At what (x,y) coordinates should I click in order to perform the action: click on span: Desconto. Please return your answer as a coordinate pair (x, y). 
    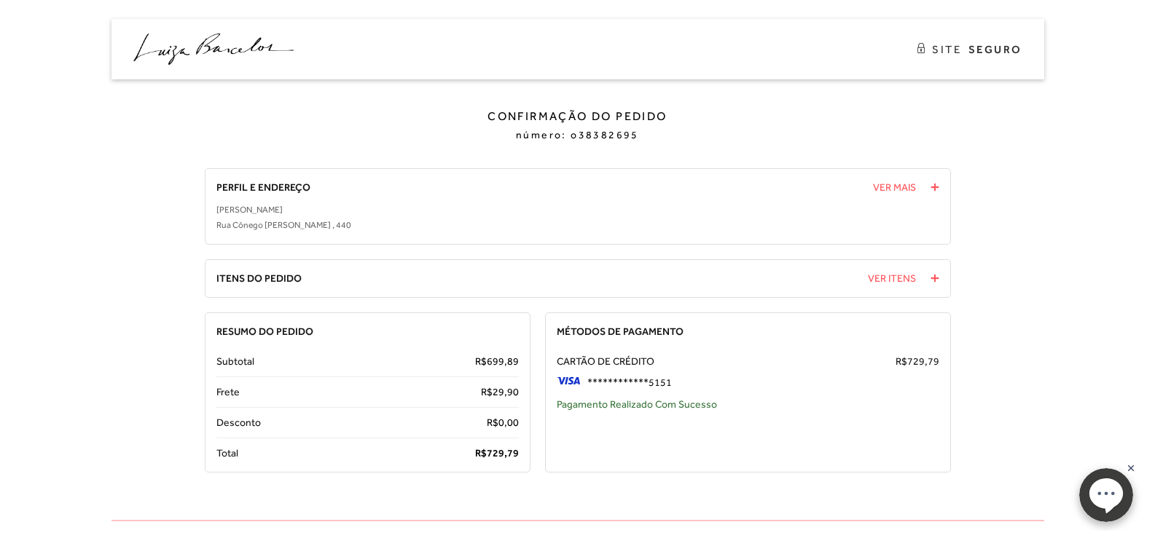
    Looking at the image, I should click on (238, 423).